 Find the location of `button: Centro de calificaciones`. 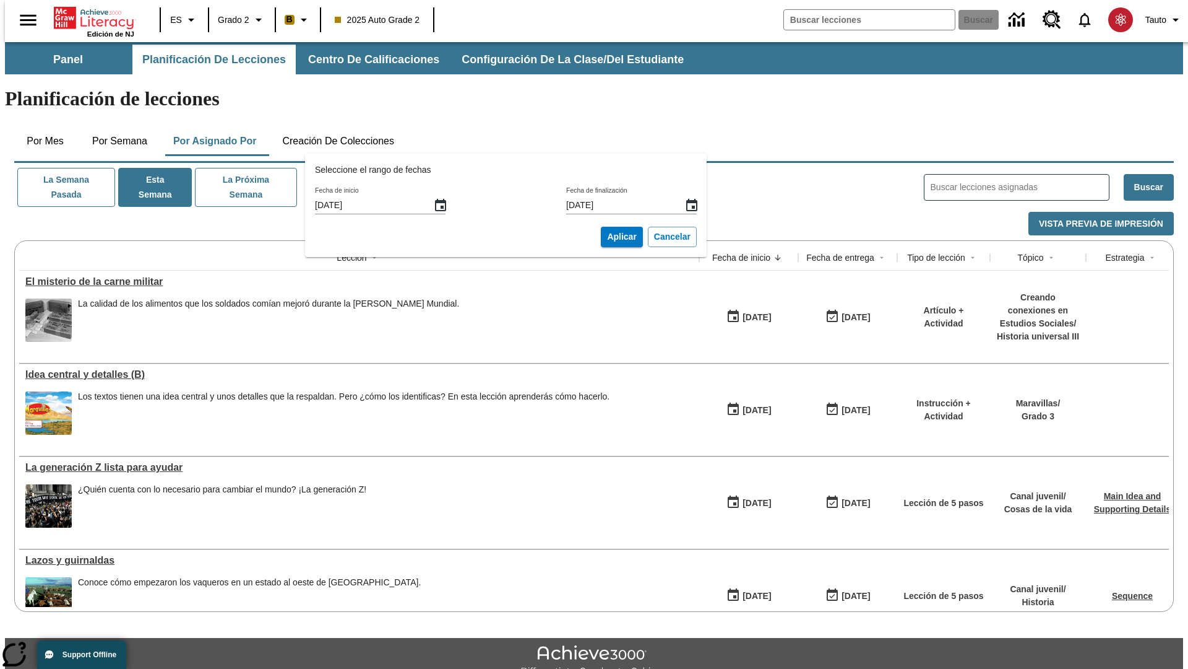

button: Centro de calificaciones is located at coordinates (374, 59).